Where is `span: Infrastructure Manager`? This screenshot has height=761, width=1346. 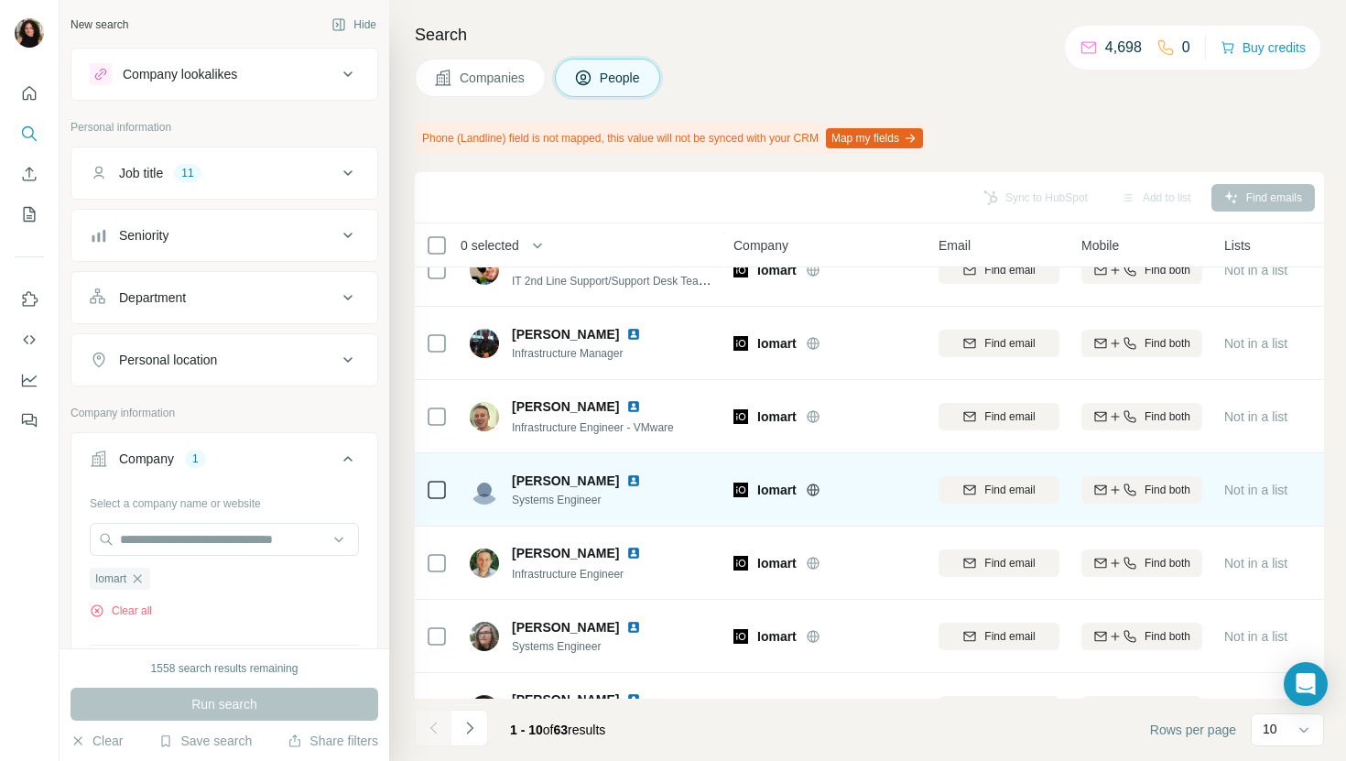
span: Infrastructure Manager is located at coordinates (587, 353).